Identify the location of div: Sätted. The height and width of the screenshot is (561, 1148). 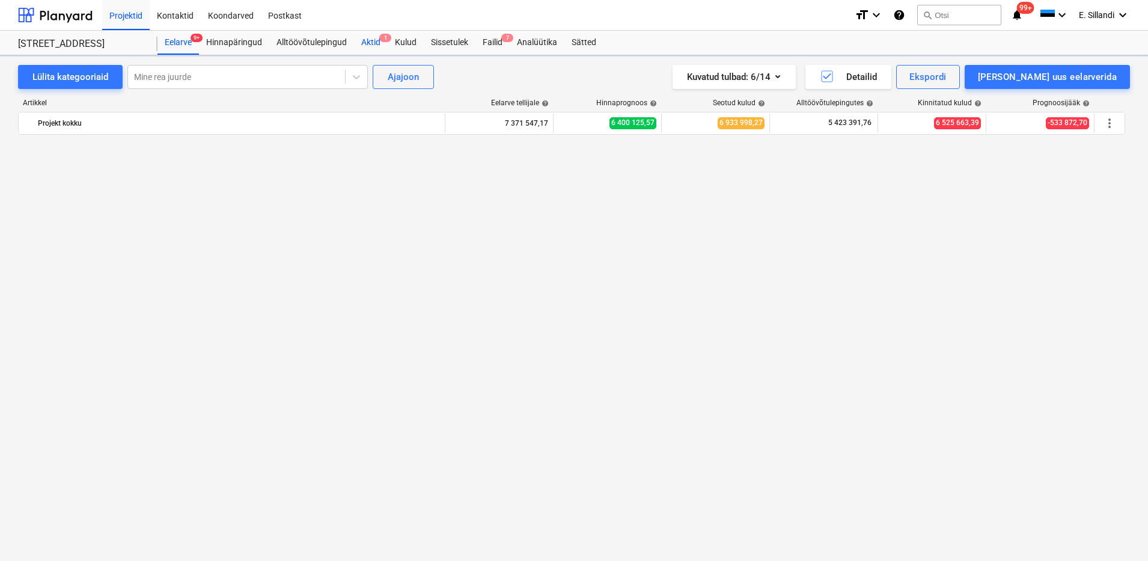
(584, 43).